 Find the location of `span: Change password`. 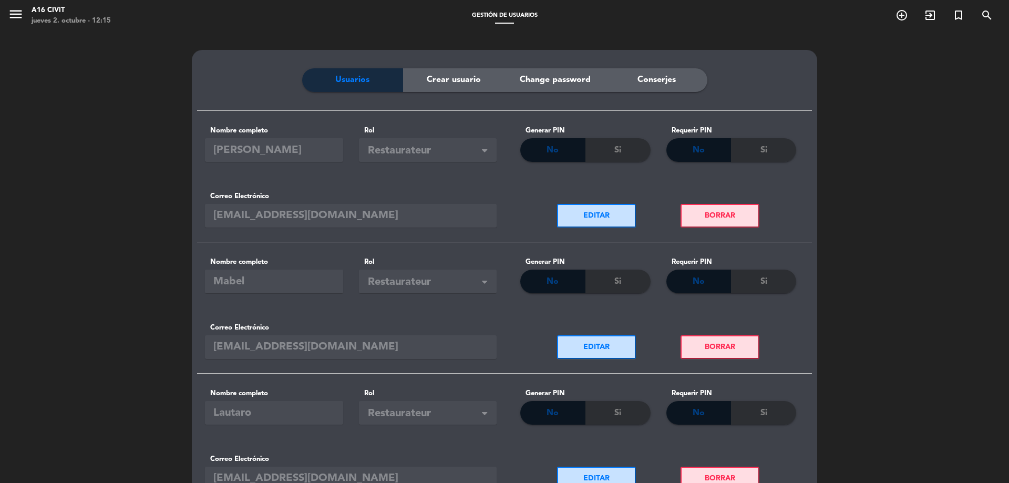

span: Change password is located at coordinates (555, 80).